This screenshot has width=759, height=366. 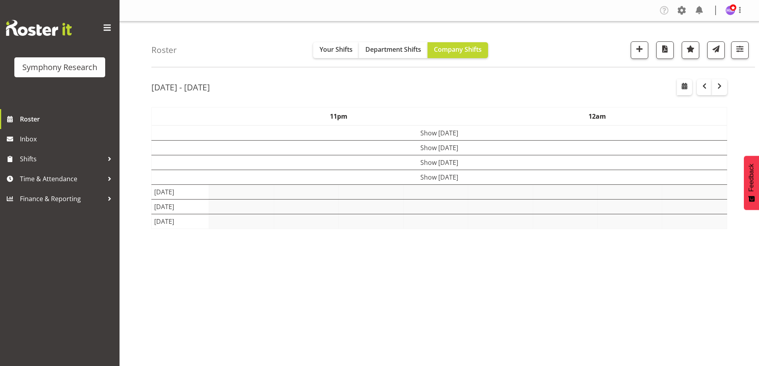 What do you see at coordinates (336, 50) in the screenshot?
I see `button: Your Shifts` at bounding box center [336, 50].